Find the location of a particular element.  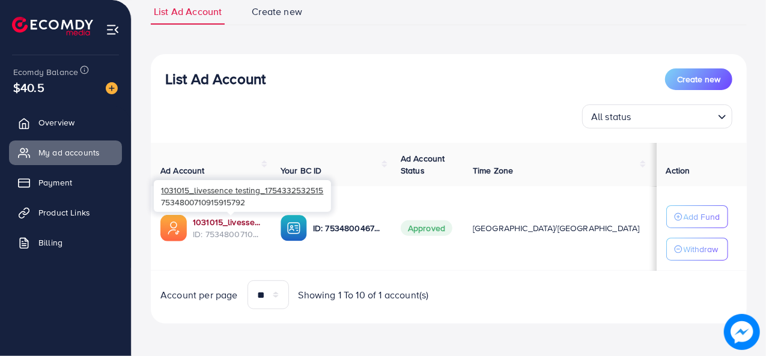

span: Time Zone is located at coordinates (493, 171).